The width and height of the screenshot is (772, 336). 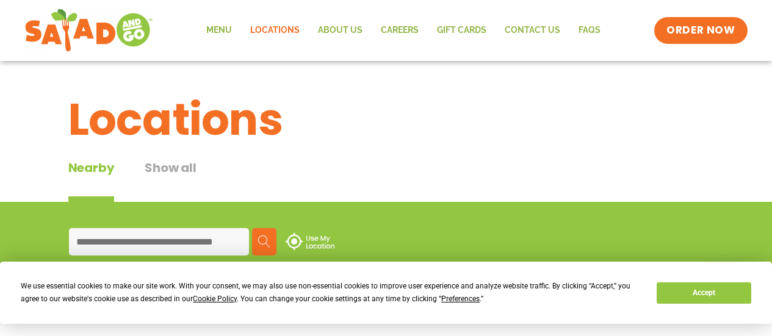 I want to click on a: FAQs, so click(x=589, y=31).